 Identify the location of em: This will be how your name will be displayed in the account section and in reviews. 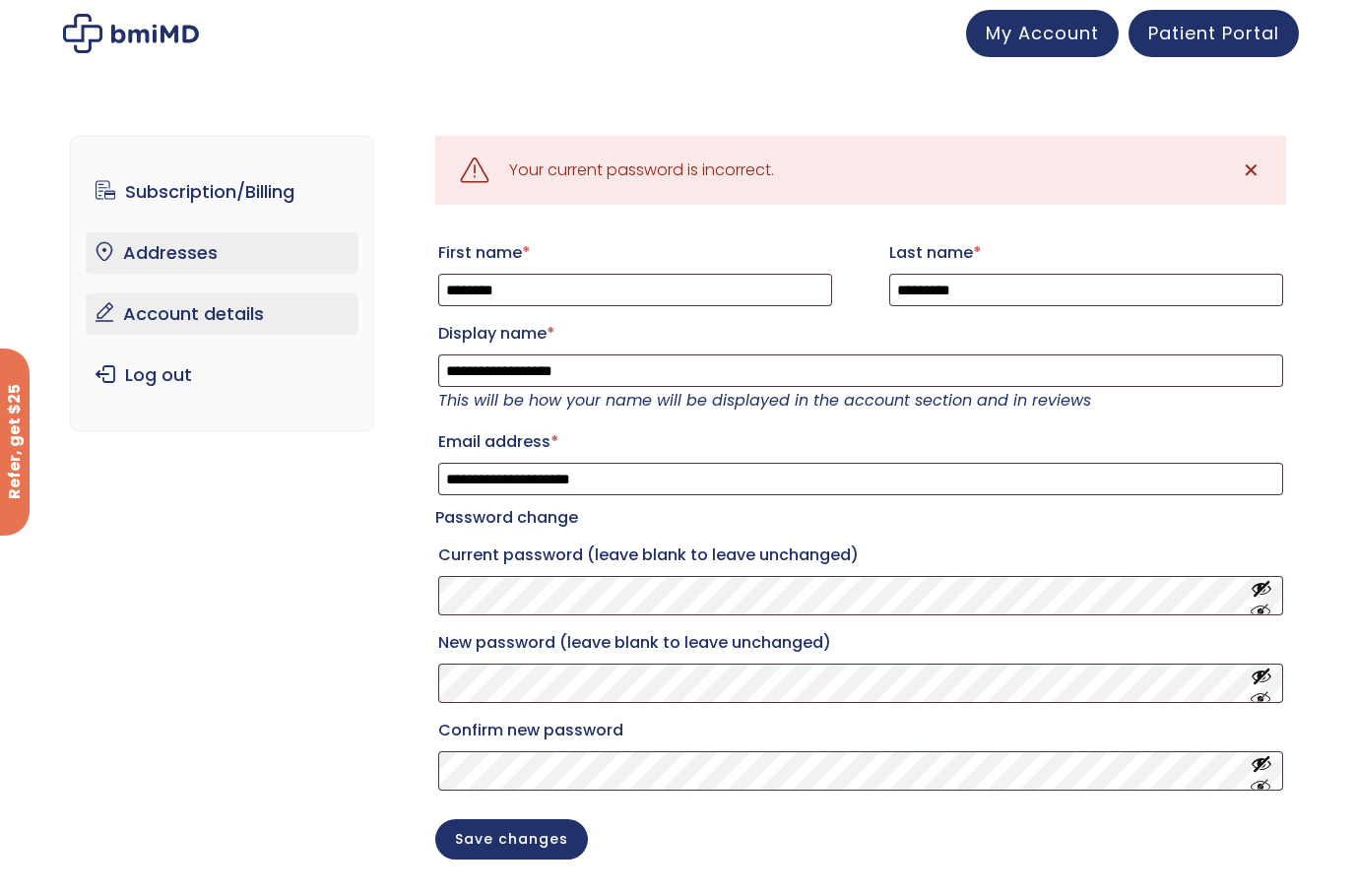
(764, 400).